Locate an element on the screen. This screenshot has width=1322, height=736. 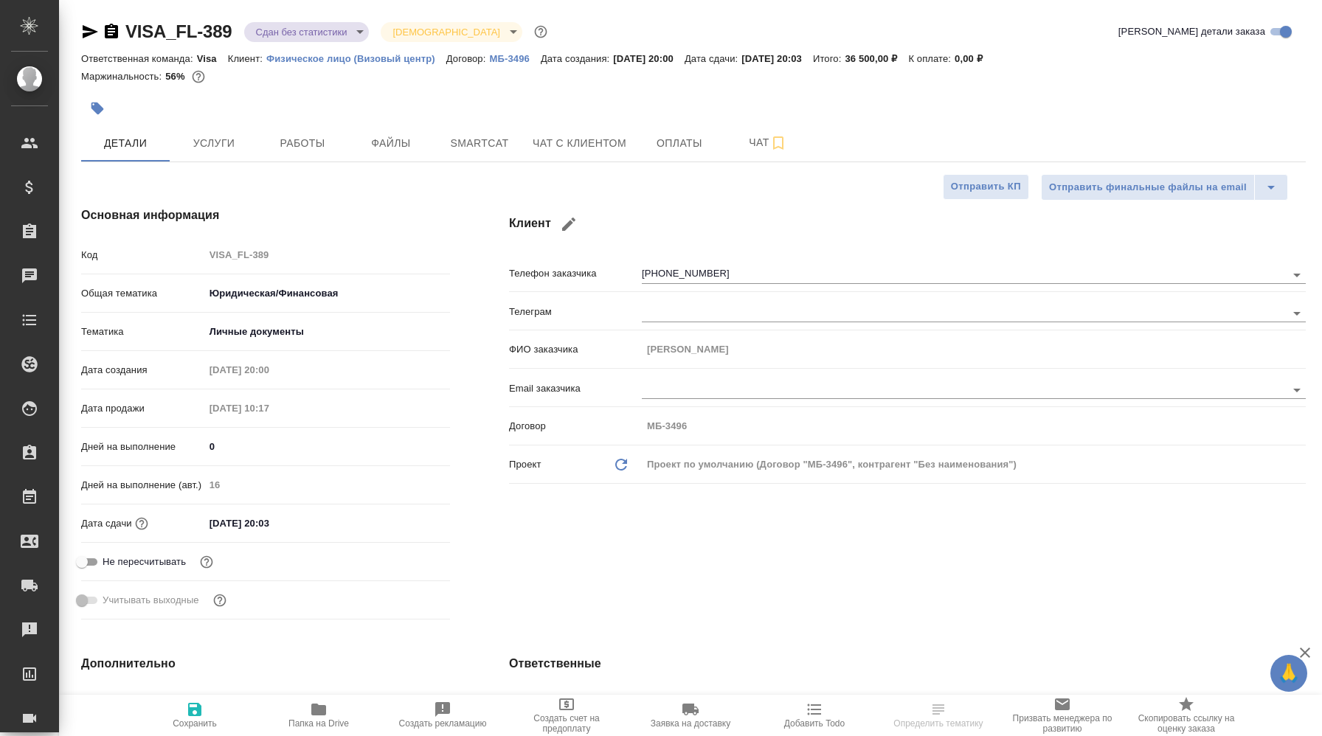
button: Выбери, если сб и вс нужно считать рабочими днями для выполнения заказа. is located at coordinates (220, 600).